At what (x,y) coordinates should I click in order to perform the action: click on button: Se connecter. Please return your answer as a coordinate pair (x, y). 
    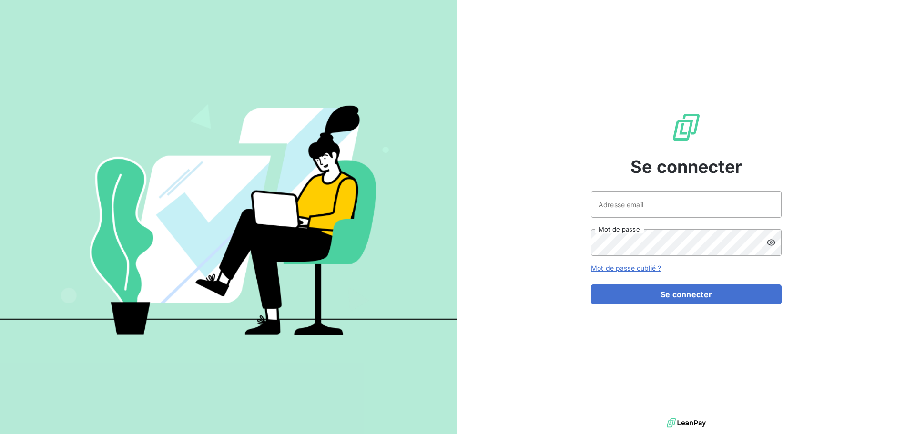
    Looking at the image, I should click on (686, 295).